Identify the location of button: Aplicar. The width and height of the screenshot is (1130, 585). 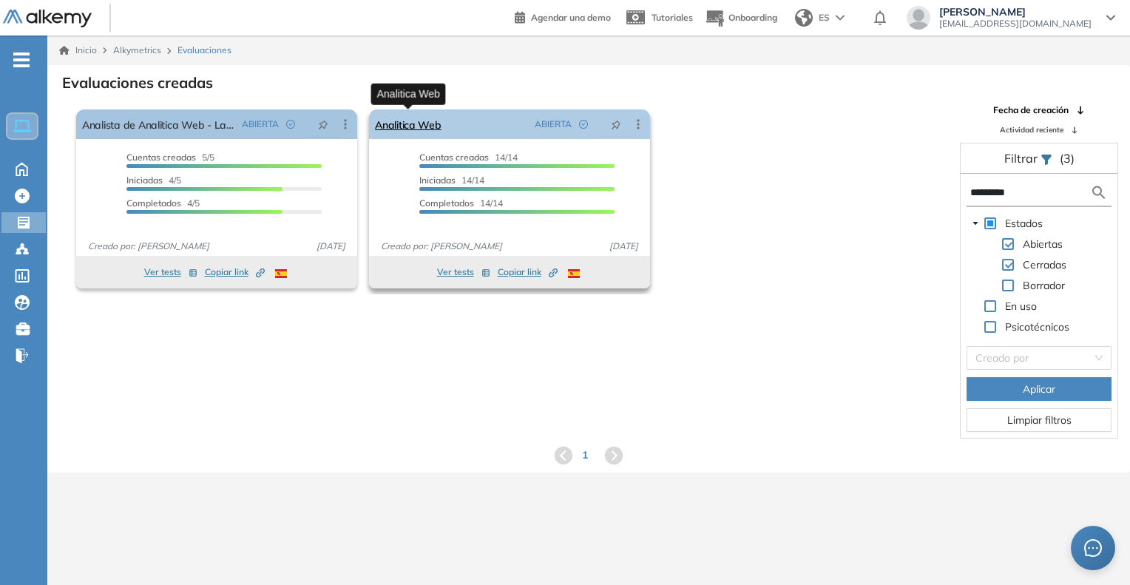
(1039, 389).